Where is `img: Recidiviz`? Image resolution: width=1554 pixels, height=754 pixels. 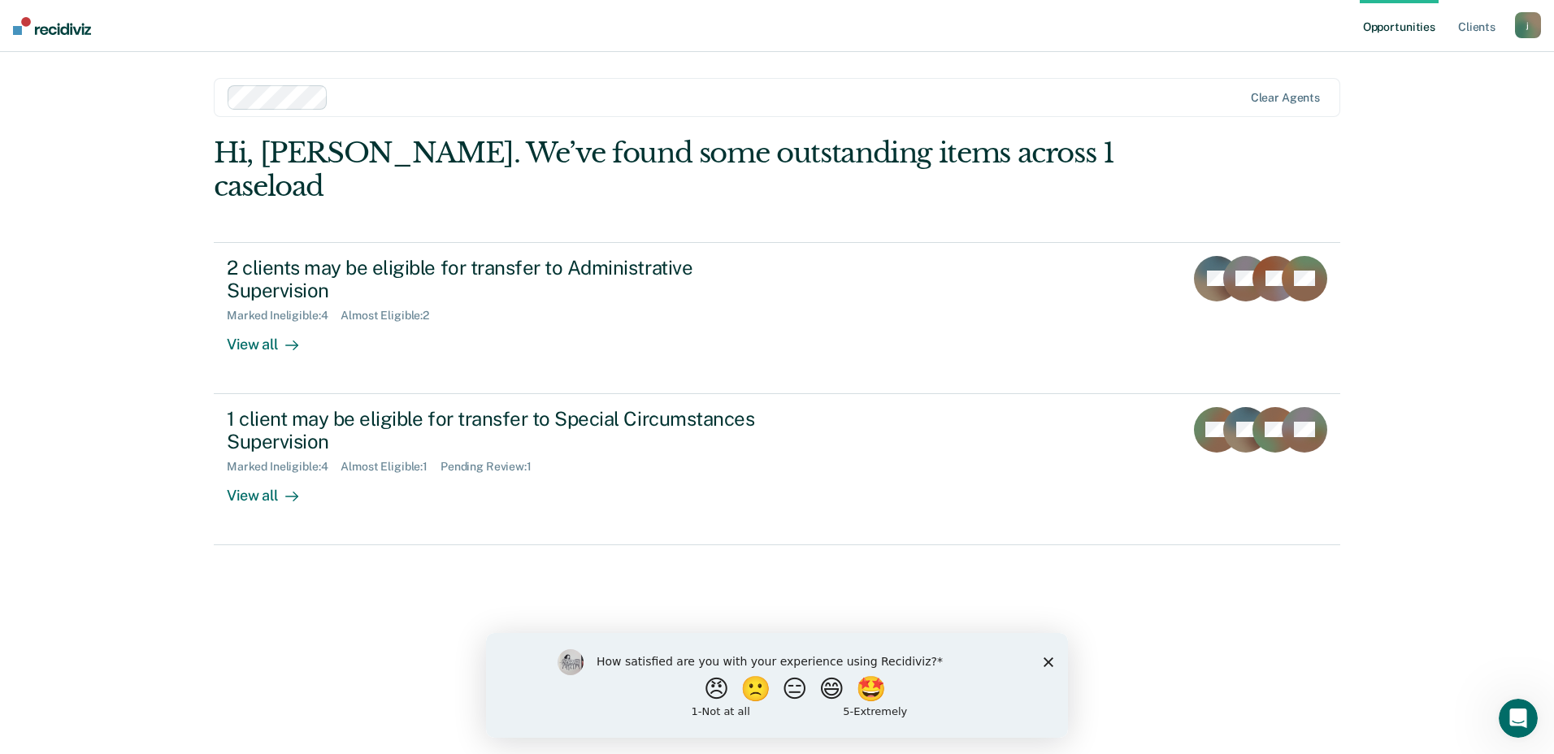 img: Recidiviz is located at coordinates (52, 26).